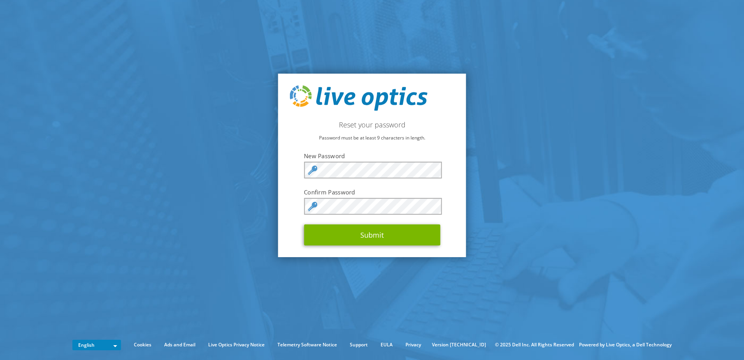 This screenshot has height=360, width=744. What do you see at coordinates (372, 138) in the screenshot?
I see `p: Password must be at least 9 characters in length.` at bounding box center [372, 138].